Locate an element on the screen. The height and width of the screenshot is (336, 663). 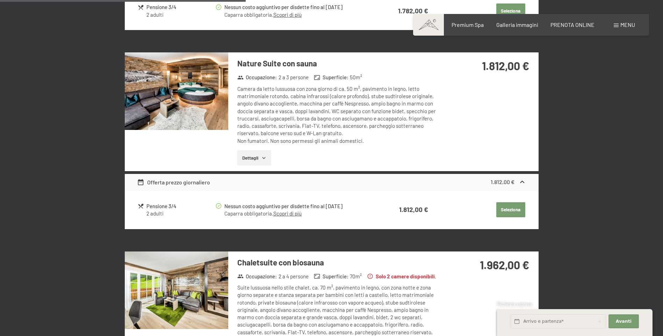
span: Premium Spa is located at coordinates (468, 24).